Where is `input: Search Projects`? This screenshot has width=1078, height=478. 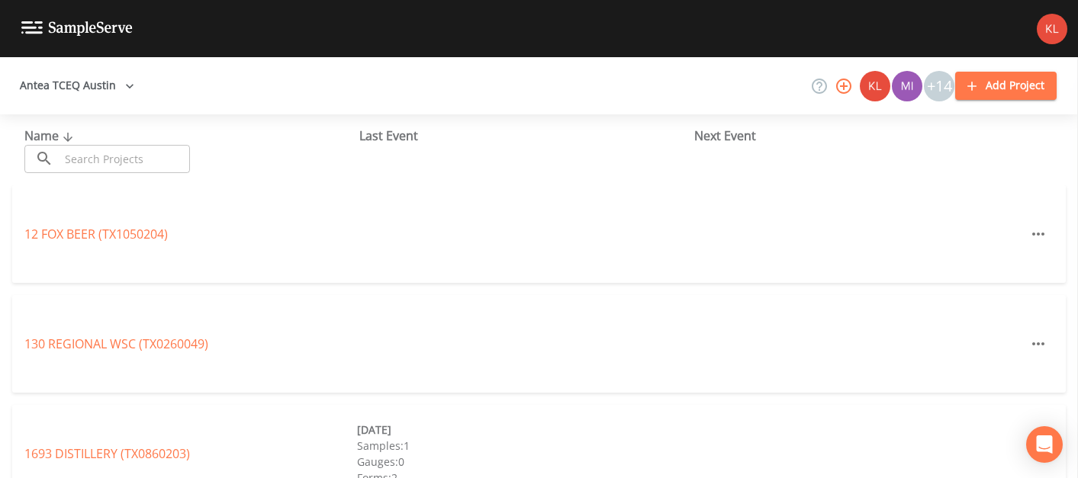
input: Search Projects is located at coordinates (124, 159).